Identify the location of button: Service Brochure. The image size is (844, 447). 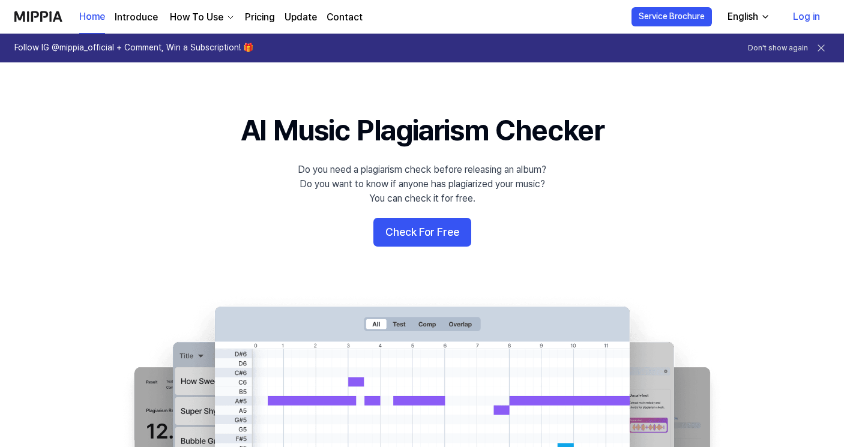
(671, 17).